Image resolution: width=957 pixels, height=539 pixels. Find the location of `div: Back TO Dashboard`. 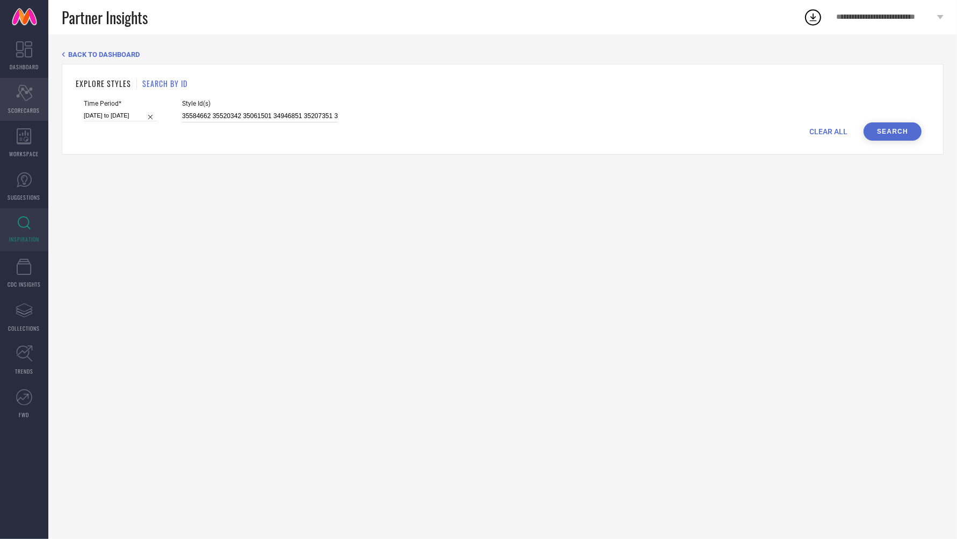

div: Back TO Dashboard is located at coordinates (502, 54).